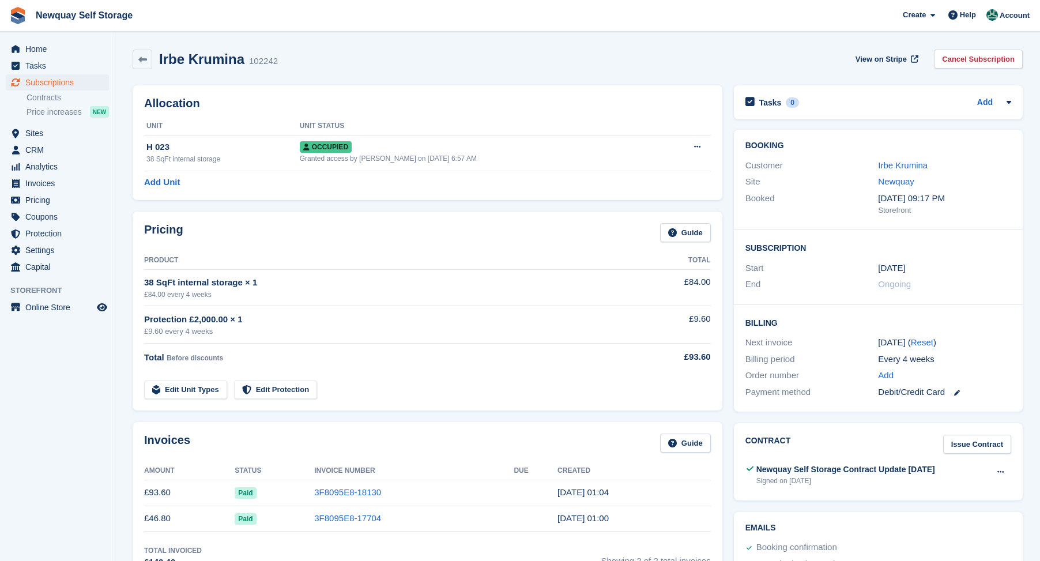  I want to click on div: Next invoice, so click(812, 343).